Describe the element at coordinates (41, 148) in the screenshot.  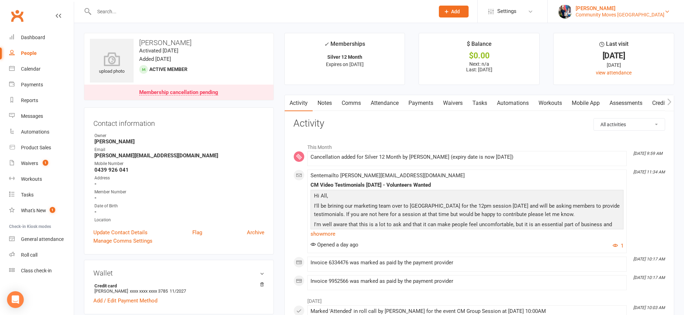
I see `a: Product Sales` at that location.